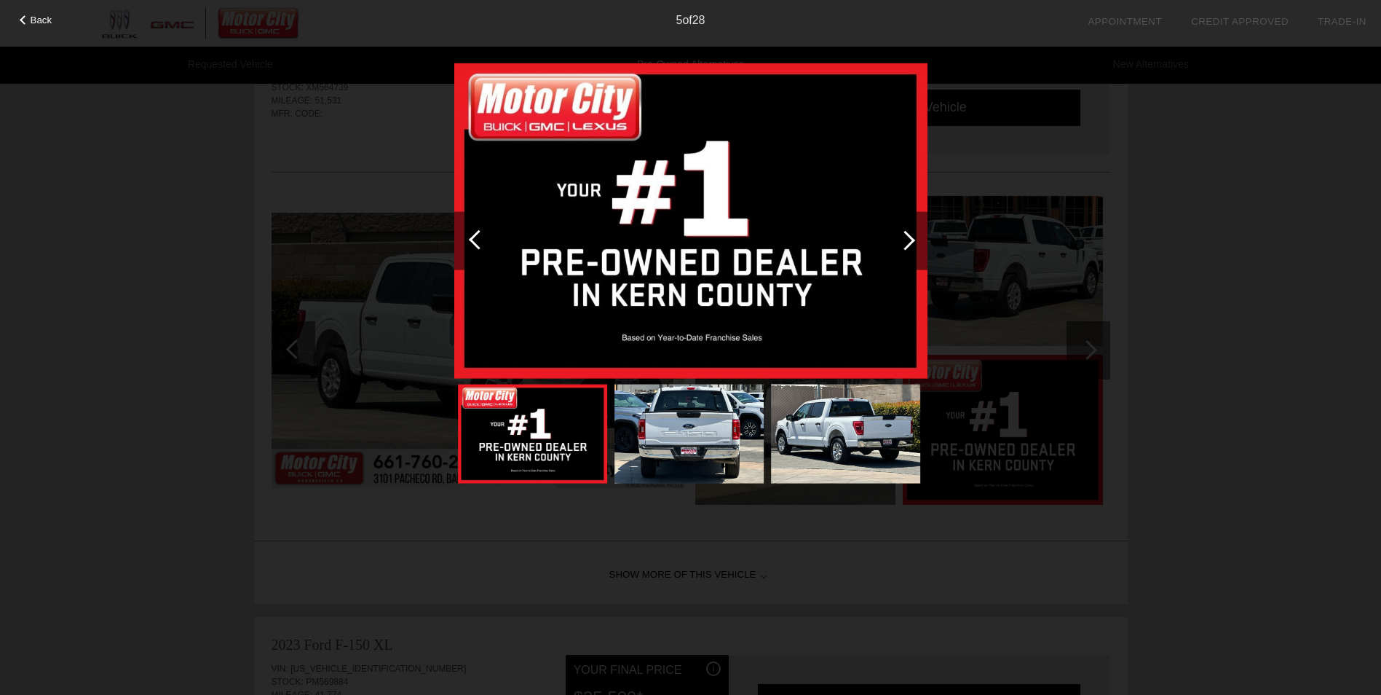 Image resolution: width=1381 pixels, height=695 pixels. Describe the element at coordinates (679, 20) in the screenshot. I see `span: 5` at that location.